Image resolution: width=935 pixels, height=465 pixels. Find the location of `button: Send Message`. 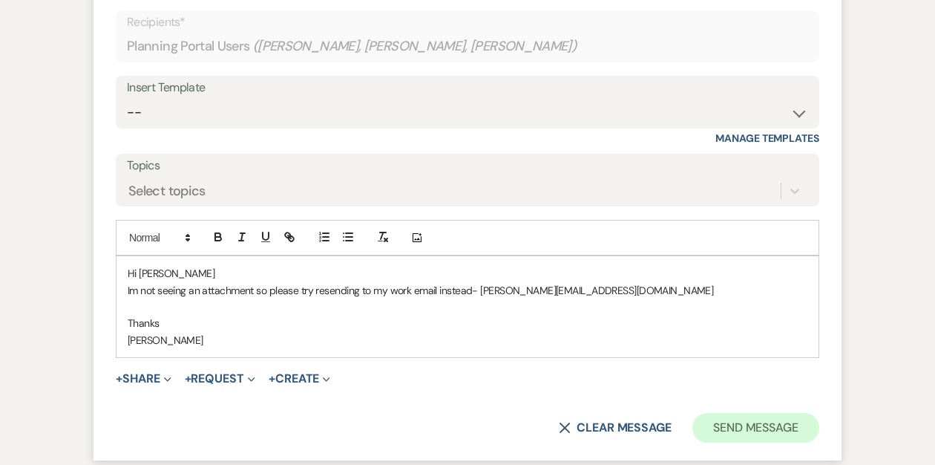

button: Send Message is located at coordinates (756, 428).